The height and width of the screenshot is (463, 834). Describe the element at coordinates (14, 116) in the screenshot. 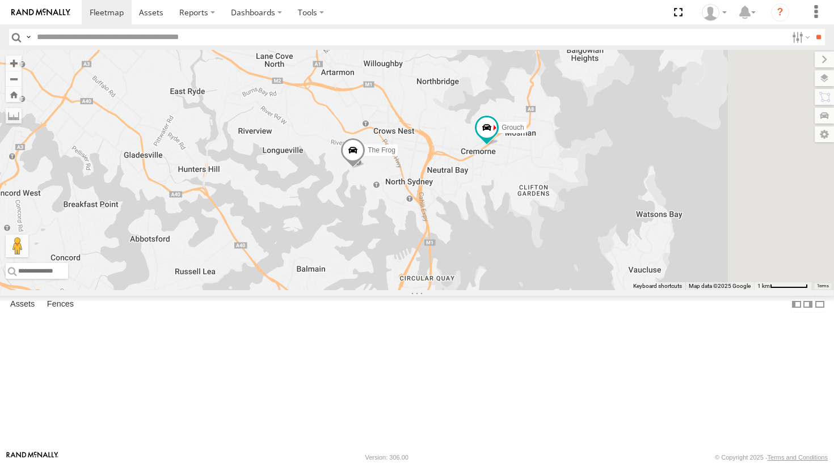

I see `label: Measure` at that location.